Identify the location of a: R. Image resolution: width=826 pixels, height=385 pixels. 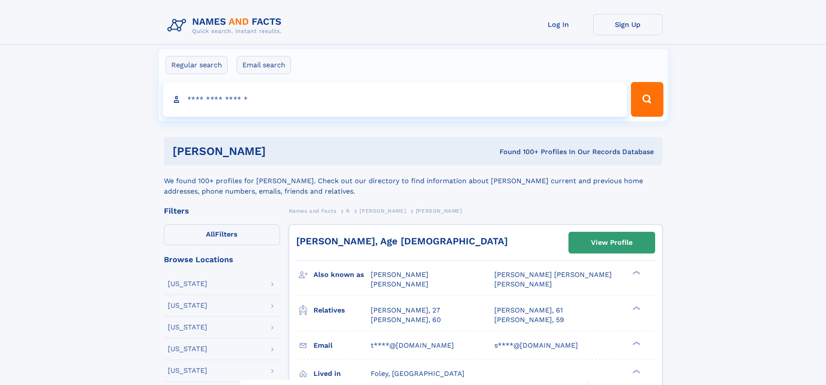
(348, 210).